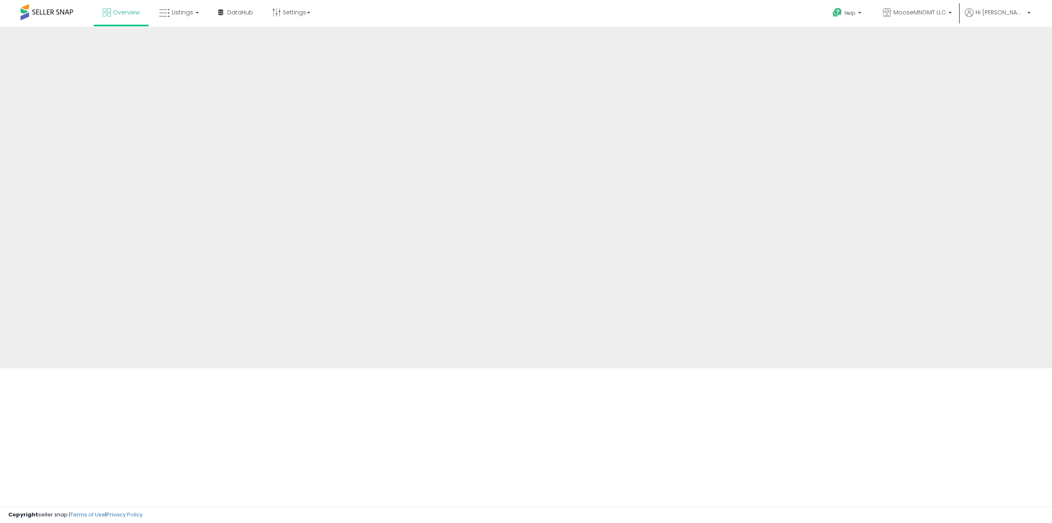 The height and width of the screenshot is (523, 1052). What do you see at coordinates (240, 12) in the screenshot?
I see `span: DataHub` at bounding box center [240, 12].